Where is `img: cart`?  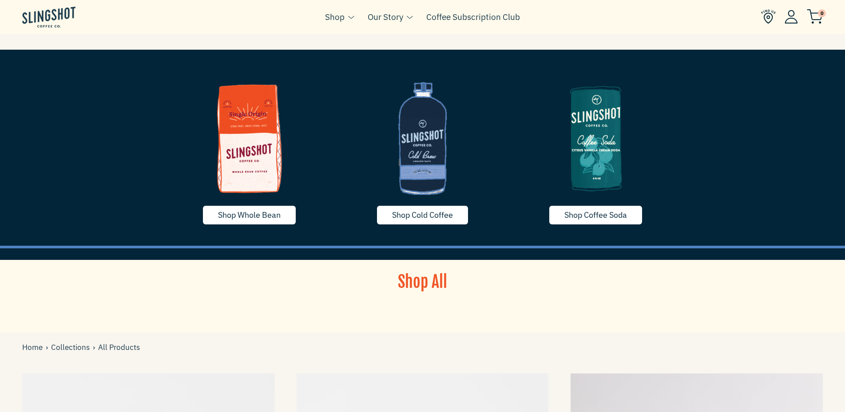
img: cart is located at coordinates (814, 16).